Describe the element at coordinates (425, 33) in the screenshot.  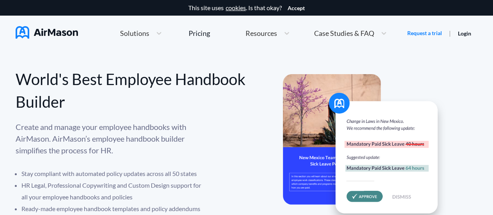
I see `a: Request a trial` at that location.